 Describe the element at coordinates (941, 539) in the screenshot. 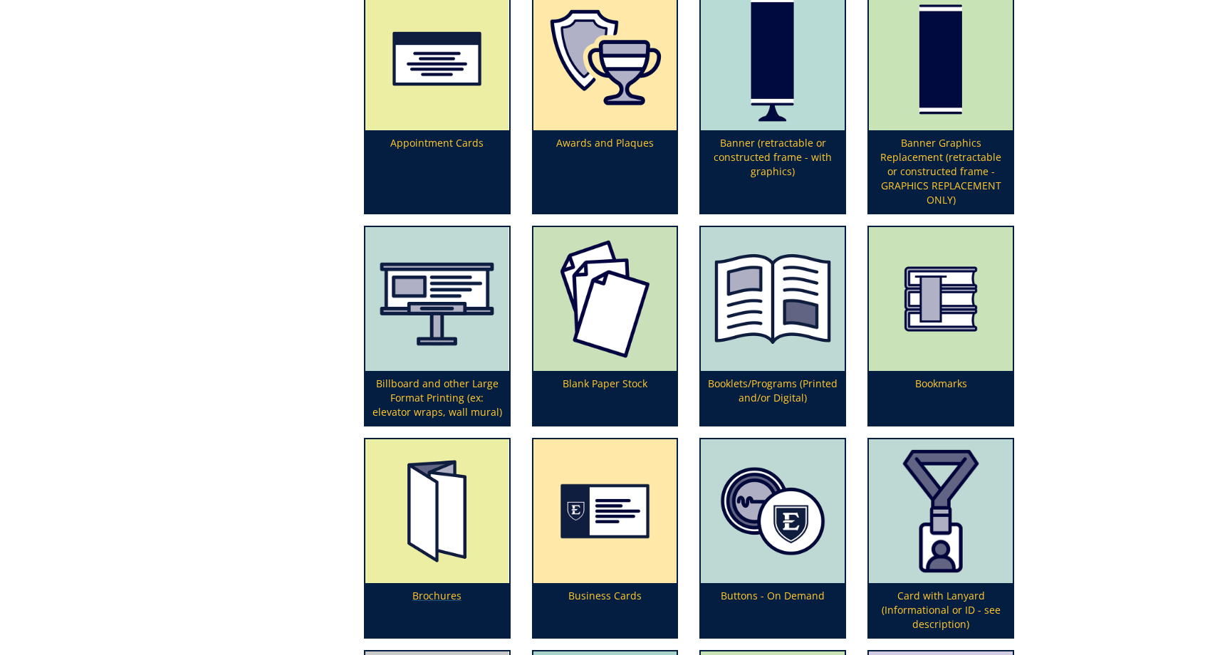

I see `a: Card with Lanyard (Informational or ID - see description)` at that location.